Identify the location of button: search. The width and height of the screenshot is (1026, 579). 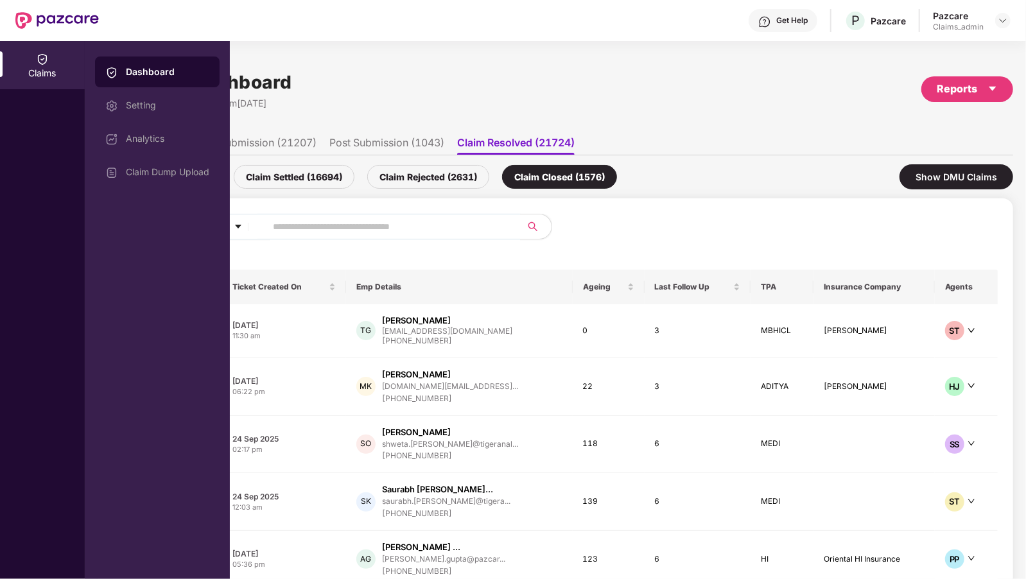
(536, 227).